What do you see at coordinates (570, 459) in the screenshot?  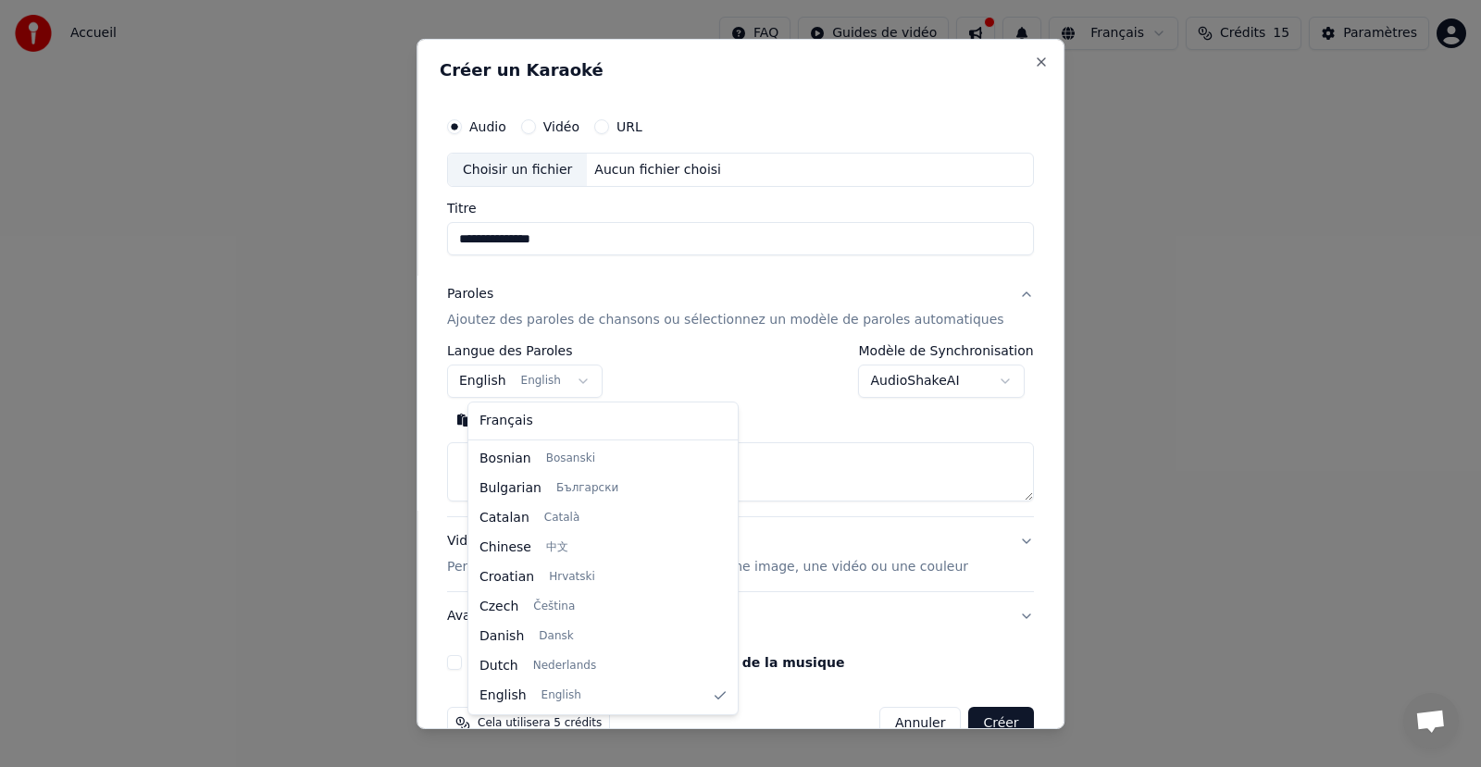 I see `span: Bosanski` at bounding box center [570, 459].